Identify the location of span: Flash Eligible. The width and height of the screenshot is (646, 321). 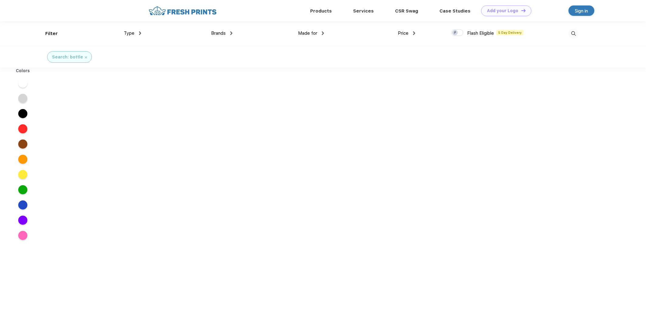
(481, 33).